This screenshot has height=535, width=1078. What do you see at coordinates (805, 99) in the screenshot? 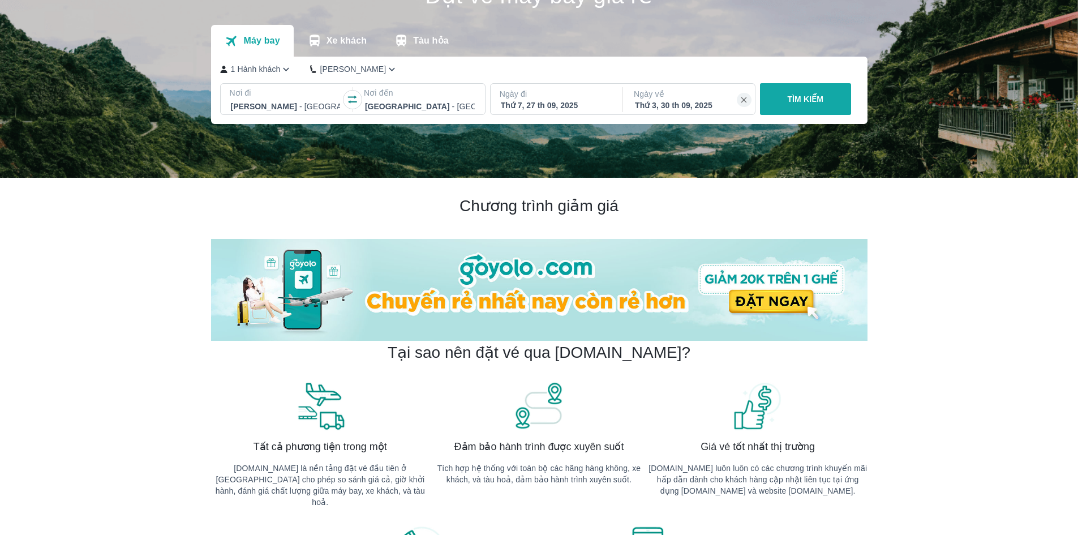
I see `button: TÌM KIẾM` at bounding box center [805, 99].